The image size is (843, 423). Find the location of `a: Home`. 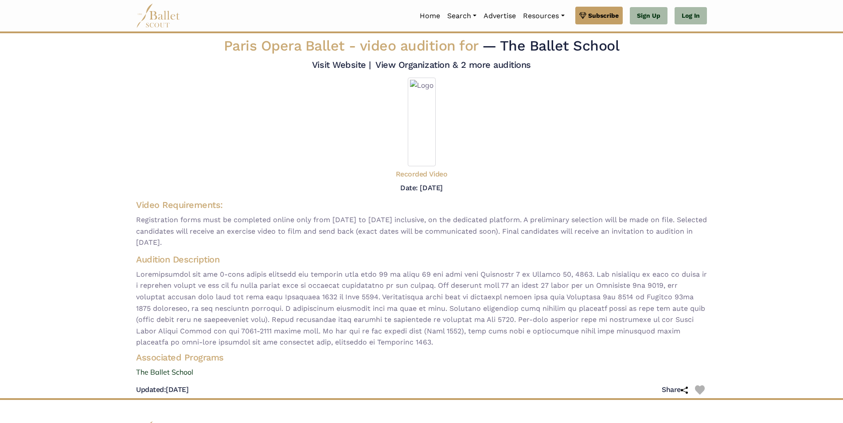

a: Home is located at coordinates (430, 16).